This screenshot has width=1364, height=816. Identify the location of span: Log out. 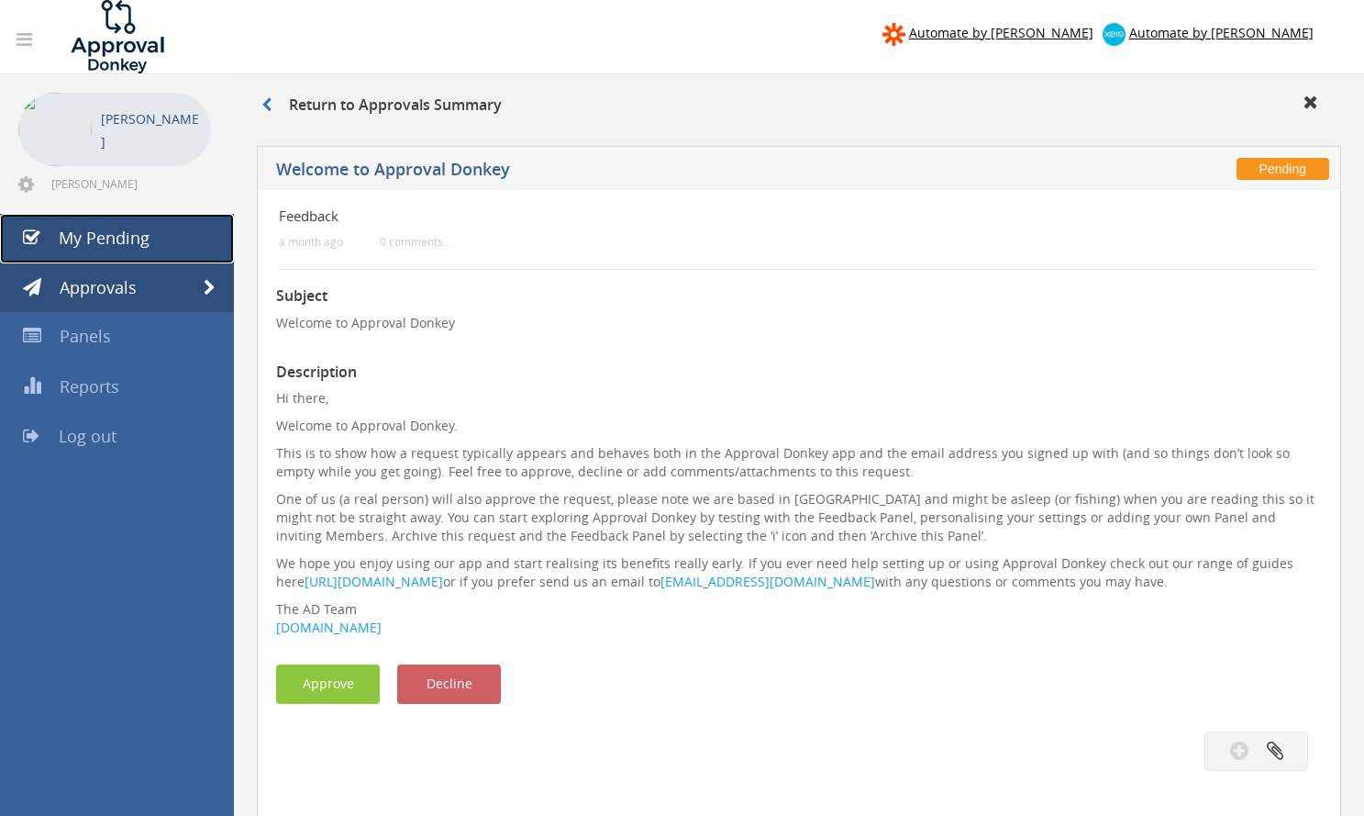
(87, 436).